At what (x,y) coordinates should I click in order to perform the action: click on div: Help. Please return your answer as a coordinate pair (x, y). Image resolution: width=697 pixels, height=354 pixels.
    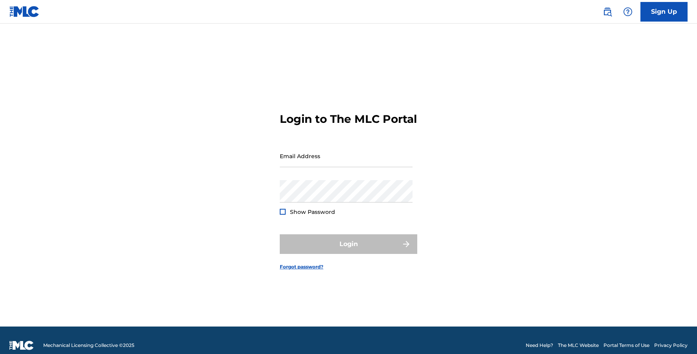
    Looking at the image, I should click on (628, 12).